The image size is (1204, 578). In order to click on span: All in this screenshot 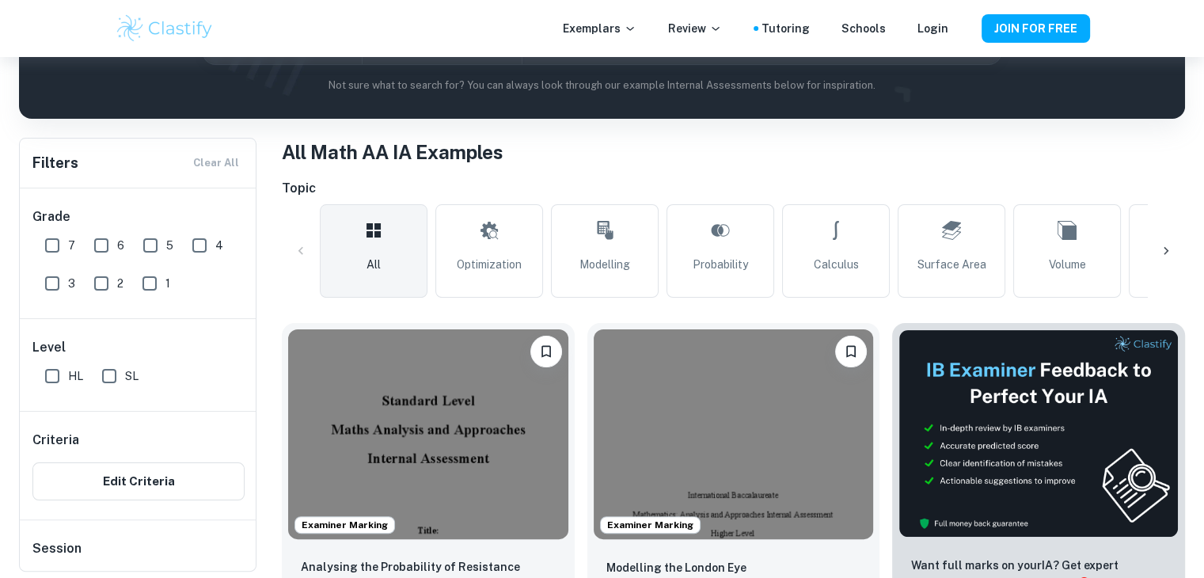, I will do `click(374, 264)`.